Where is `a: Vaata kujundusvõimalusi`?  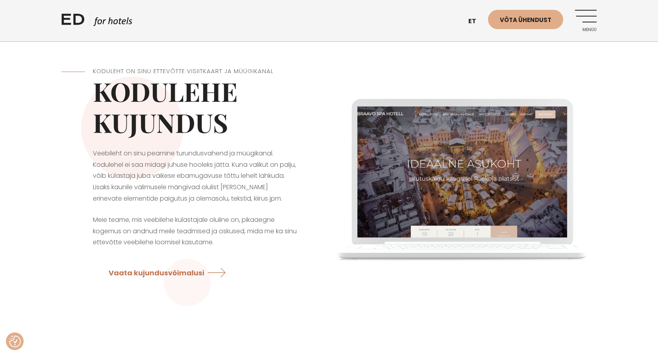
a: Vaata kujundusvõimalusi is located at coordinates (170, 272).